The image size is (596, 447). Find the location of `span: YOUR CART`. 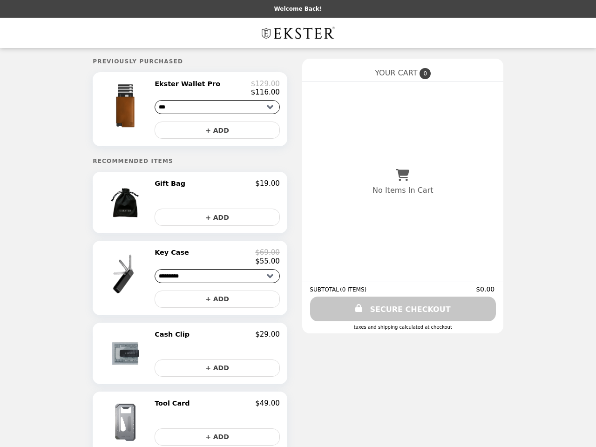

span: YOUR CART is located at coordinates (396, 73).